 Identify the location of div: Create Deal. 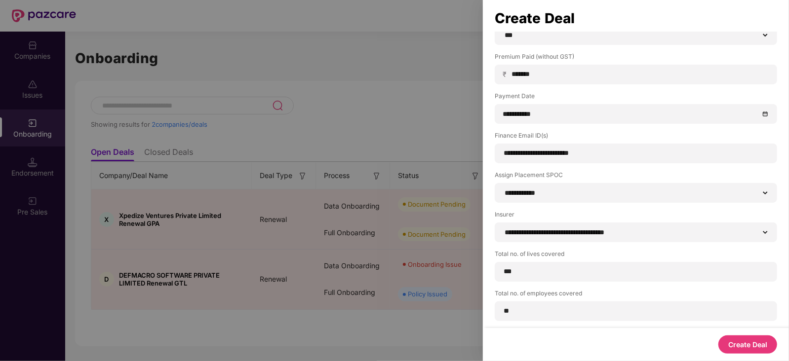
(636, 18).